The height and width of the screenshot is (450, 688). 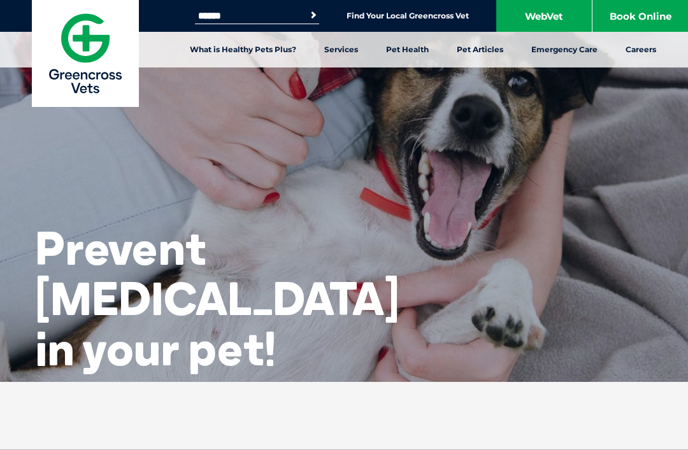 I want to click on a: Find Your Local Greencross Vet, so click(x=408, y=16).